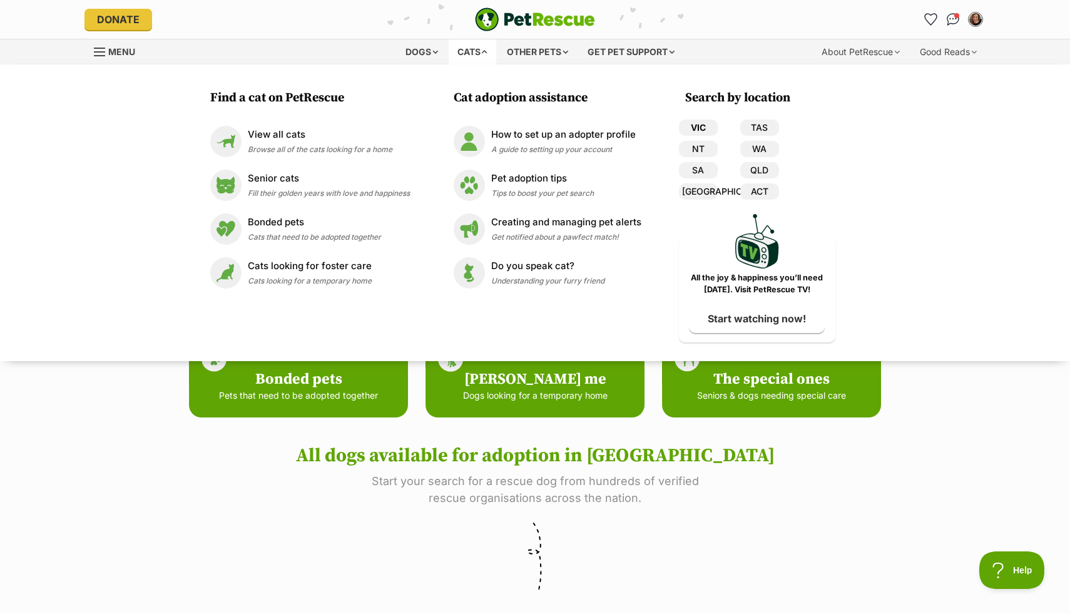 The height and width of the screenshot is (614, 1070). What do you see at coordinates (119, 51) in the screenshot?
I see `a: Menu` at bounding box center [119, 51].